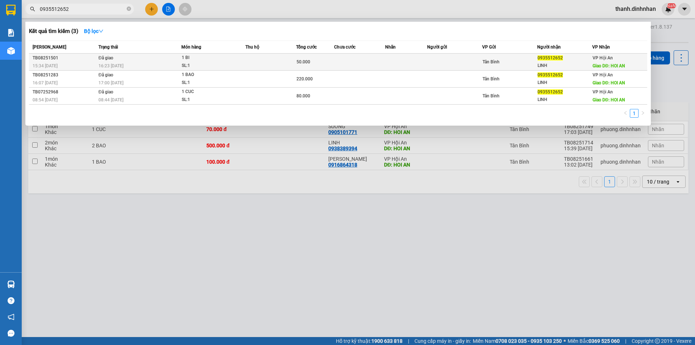 This screenshot has width=695, height=345. Describe the element at coordinates (11, 300) in the screenshot. I see `span: question-circle` at that location.